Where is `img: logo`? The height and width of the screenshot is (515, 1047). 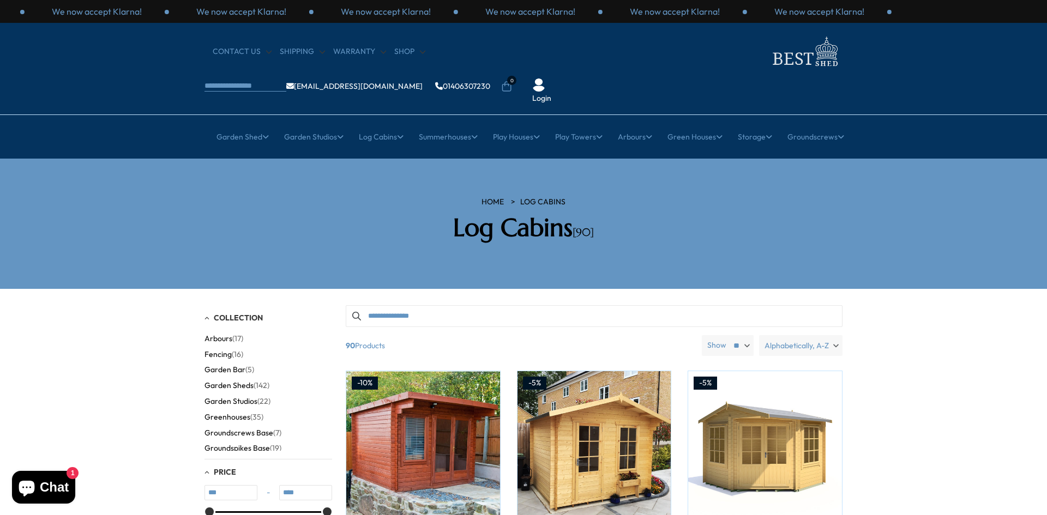
img: logo is located at coordinates (805, 51).